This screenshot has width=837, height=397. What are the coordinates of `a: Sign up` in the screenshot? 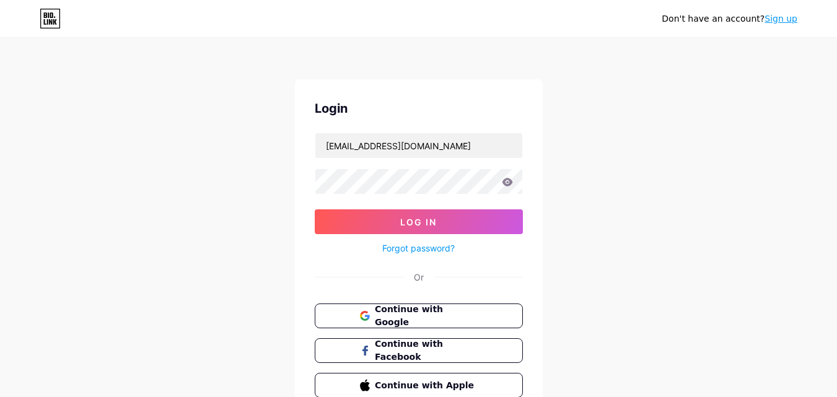 It's located at (781, 19).